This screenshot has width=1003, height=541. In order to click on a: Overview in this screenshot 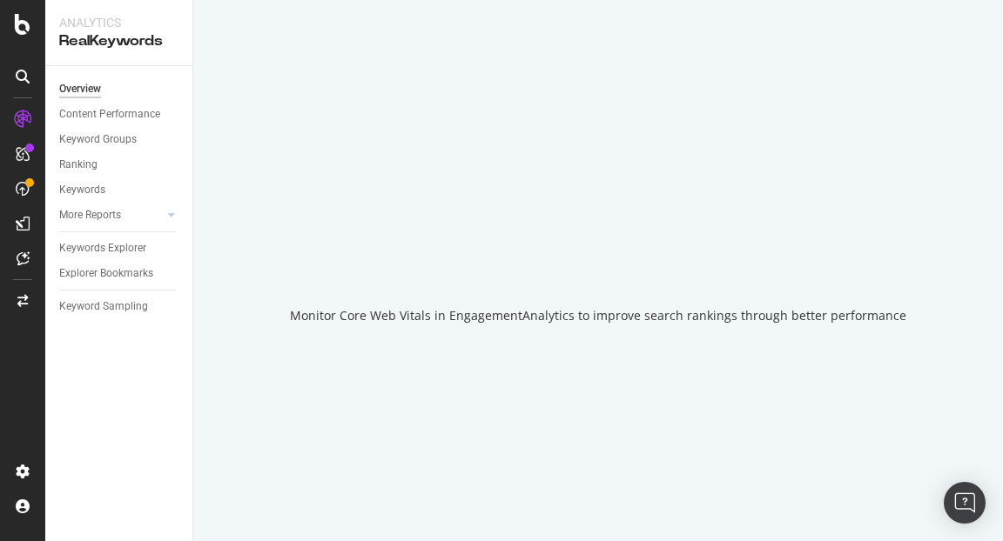, I will do `click(119, 89)`.